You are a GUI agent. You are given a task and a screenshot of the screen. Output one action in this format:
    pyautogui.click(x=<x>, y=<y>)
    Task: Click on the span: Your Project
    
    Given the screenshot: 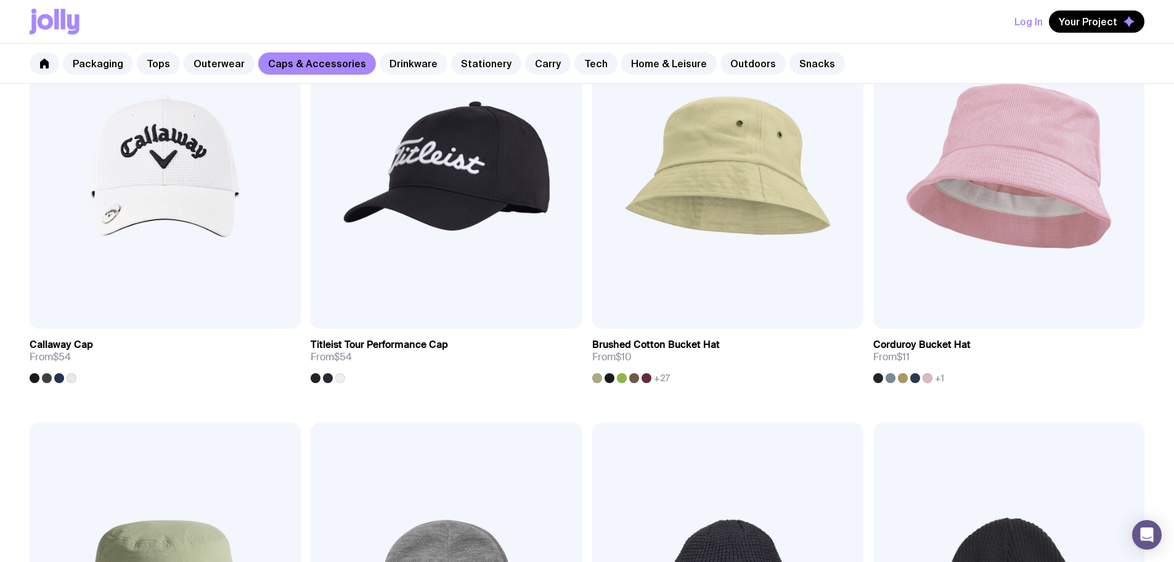 What is the action you would take?
    pyautogui.click(x=1088, y=22)
    